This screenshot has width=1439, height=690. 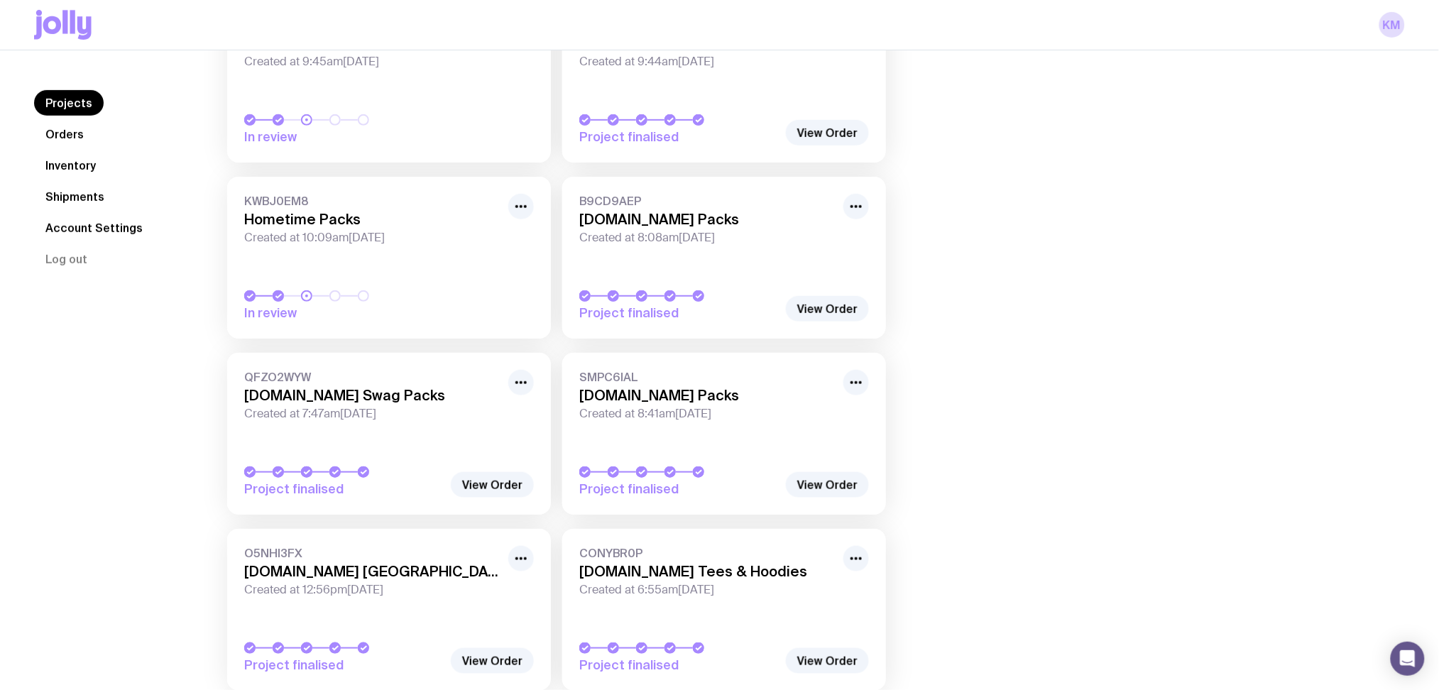 I want to click on span: KWBJ0EM8, so click(x=372, y=201).